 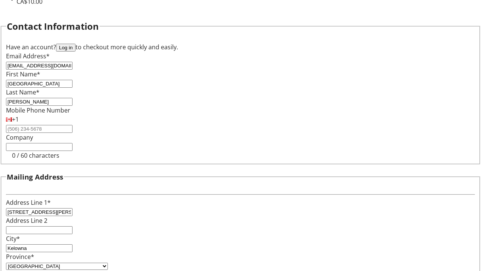 What do you see at coordinates (241, 47) in the screenshot?
I see `div: Have an account? to checkout more quickly and easily.` at bounding box center [241, 47].